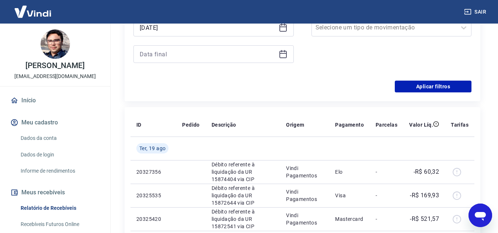 The width and height of the screenshot is (498, 233). What do you see at coordinates (59, 171) in the screenshot?
I see `a: Informe de rendimentos` at bounding box center [59, 171].